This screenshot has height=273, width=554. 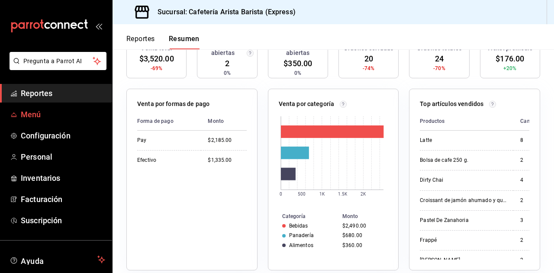 What do you see at coordinates (227, 160) in the screenshot?
I see `div: $1,335.00` at bounding box center [227, 160].